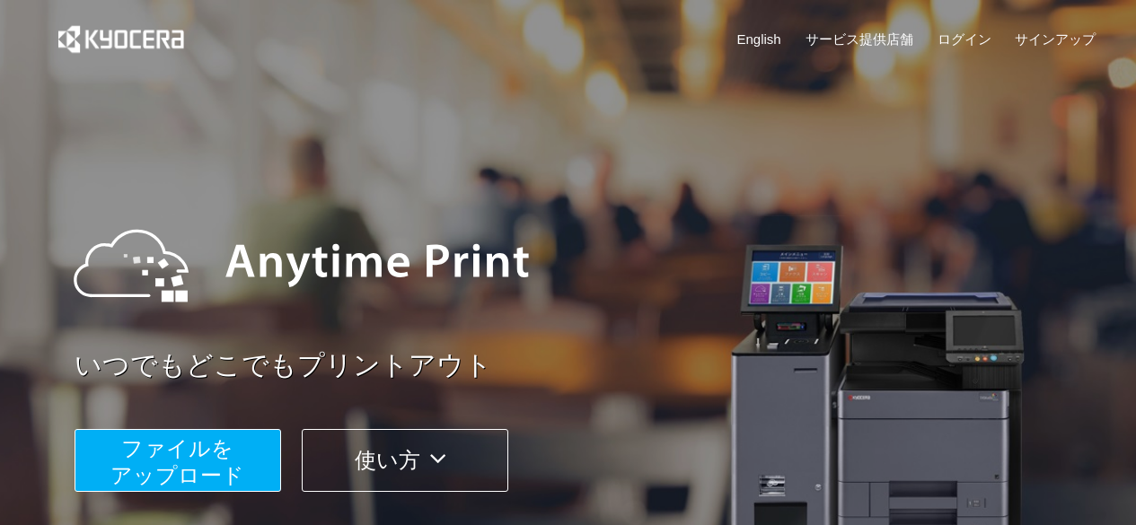 The width and height of the screenshot is (1136, 525). I want to click on a: ログイン, so click(965, 39).